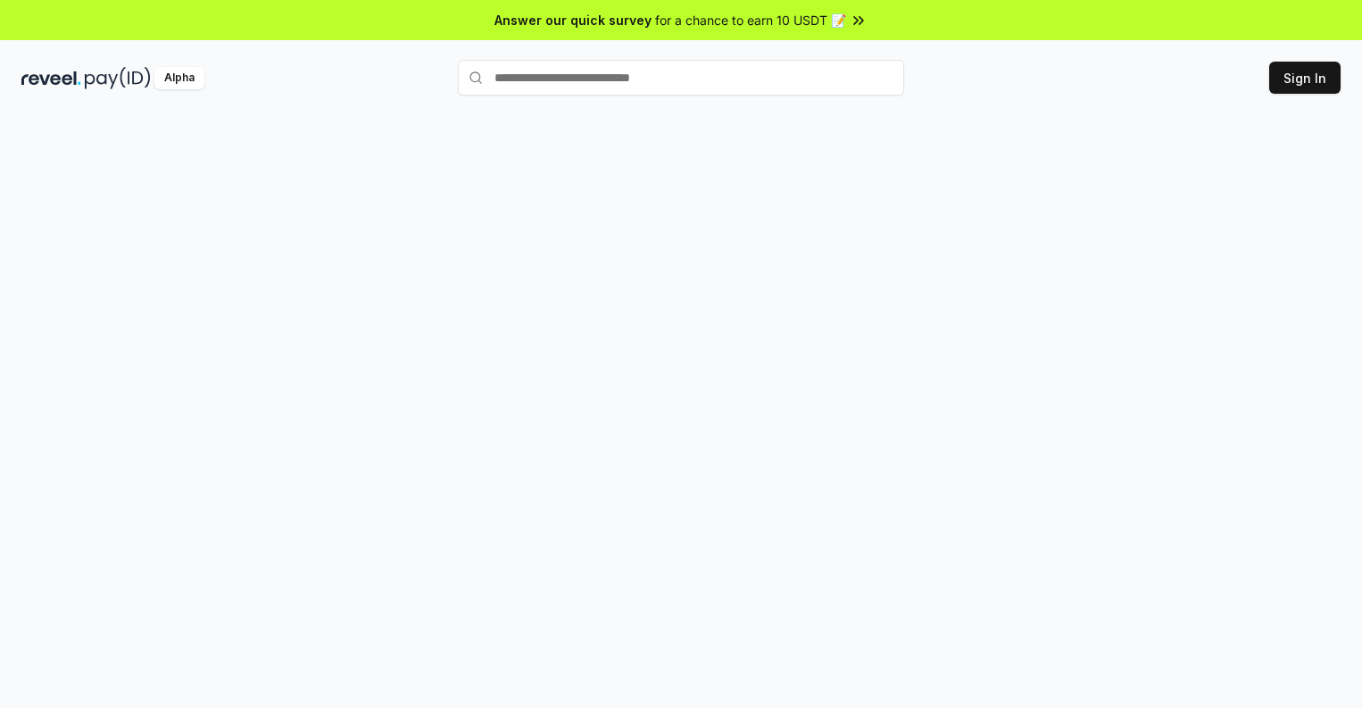 The width and height of the screenshot is (1362, 708). I want to click on img: pay_id, so click(118, 78).